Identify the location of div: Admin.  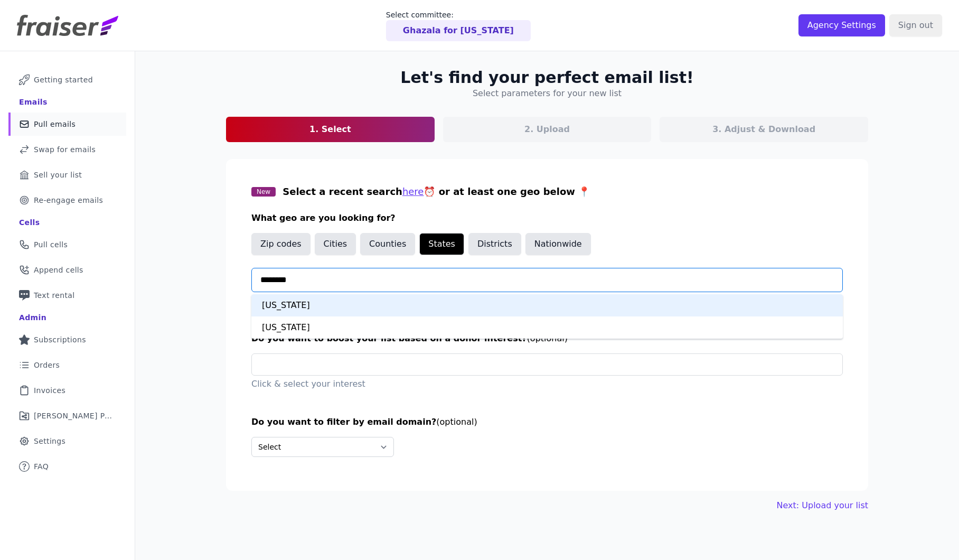
(33, 318).